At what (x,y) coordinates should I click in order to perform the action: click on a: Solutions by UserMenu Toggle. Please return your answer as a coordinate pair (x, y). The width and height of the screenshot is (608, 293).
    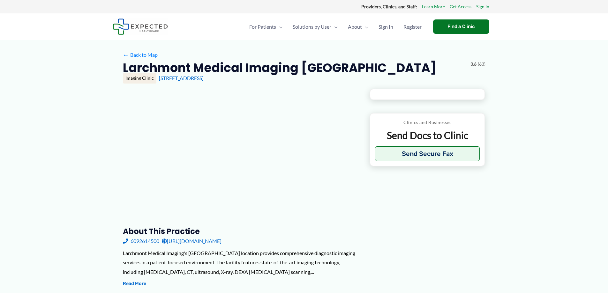
    Looking at the image, I should click on (315, 27).